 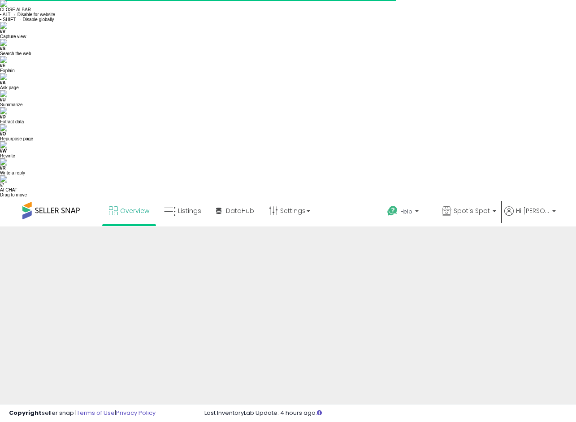 What do you see at coordinates (319, 413) in the screenshot?
I see `i: Click here to read more about un-synced listings.` at bounding box center [319, 413].